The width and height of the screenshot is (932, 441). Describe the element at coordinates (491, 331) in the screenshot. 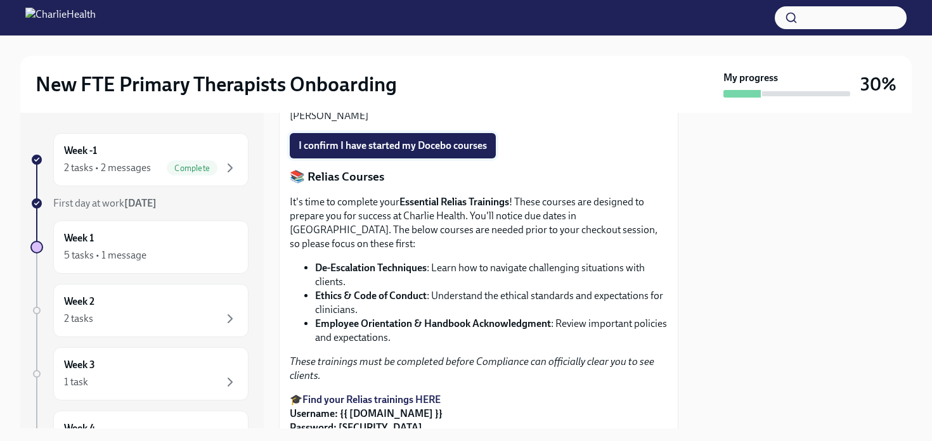

I see `li: : Review important policies and expectations.` at that location.